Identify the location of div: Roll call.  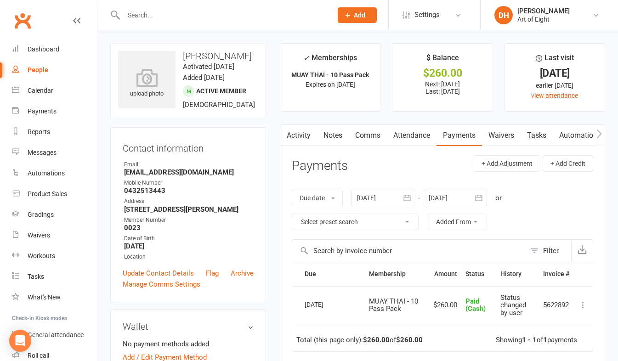
(38, 356).